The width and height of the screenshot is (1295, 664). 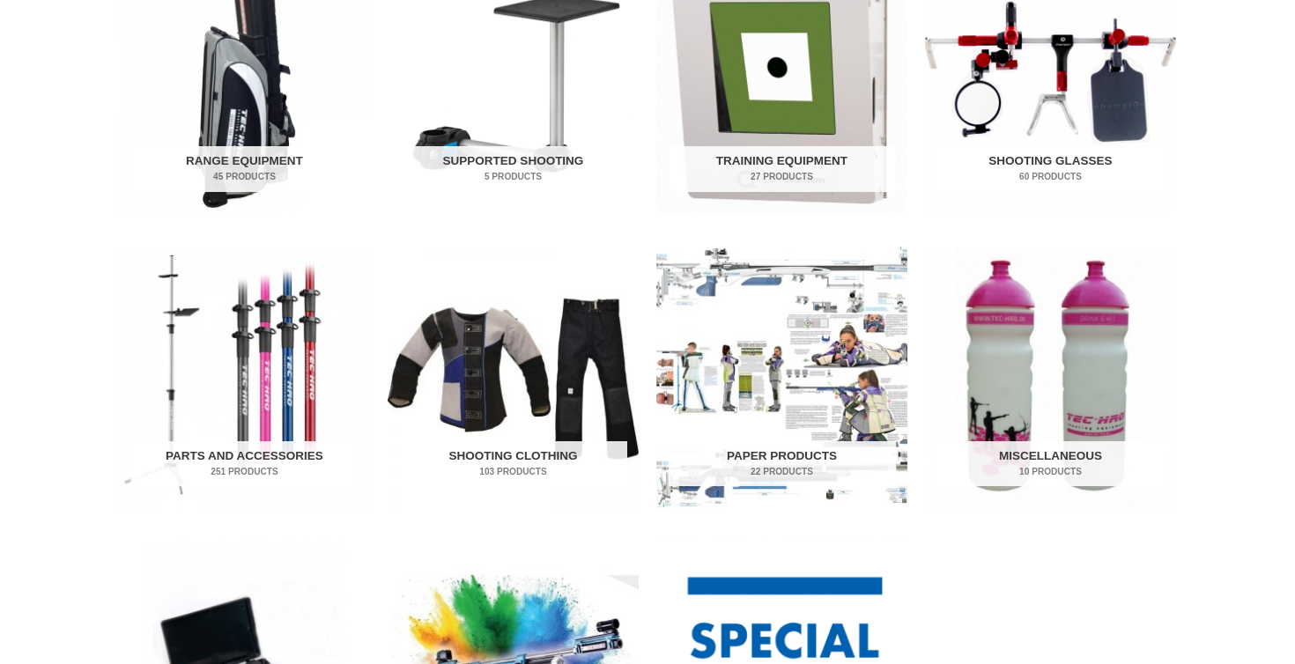 What do you see at coordinates (1051, 471) in the screenshot?
I see `mark: 10 Products` at bounding box center [1051, 471].